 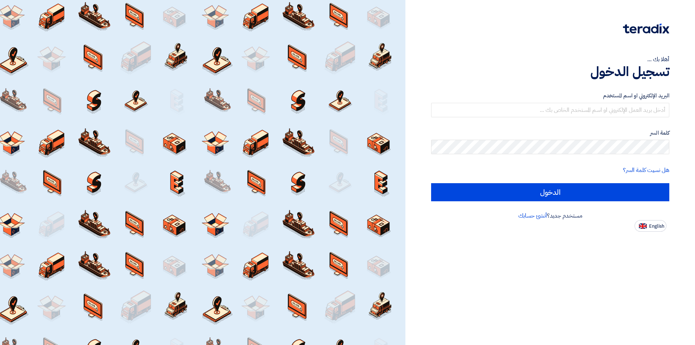 I want to click on img: Teradix logo, so click(x=646, y=29).